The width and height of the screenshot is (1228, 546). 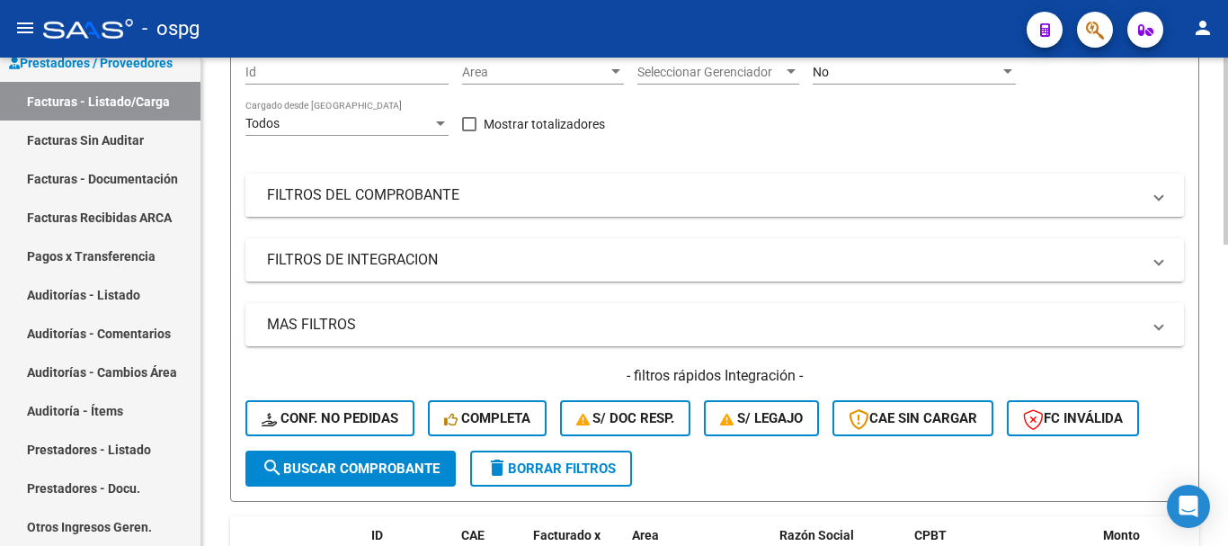 What do you see at coordinates (330, 418) in the screenshot?
I see `span: Conf. no pedidas` at bounding box center [330, 418].